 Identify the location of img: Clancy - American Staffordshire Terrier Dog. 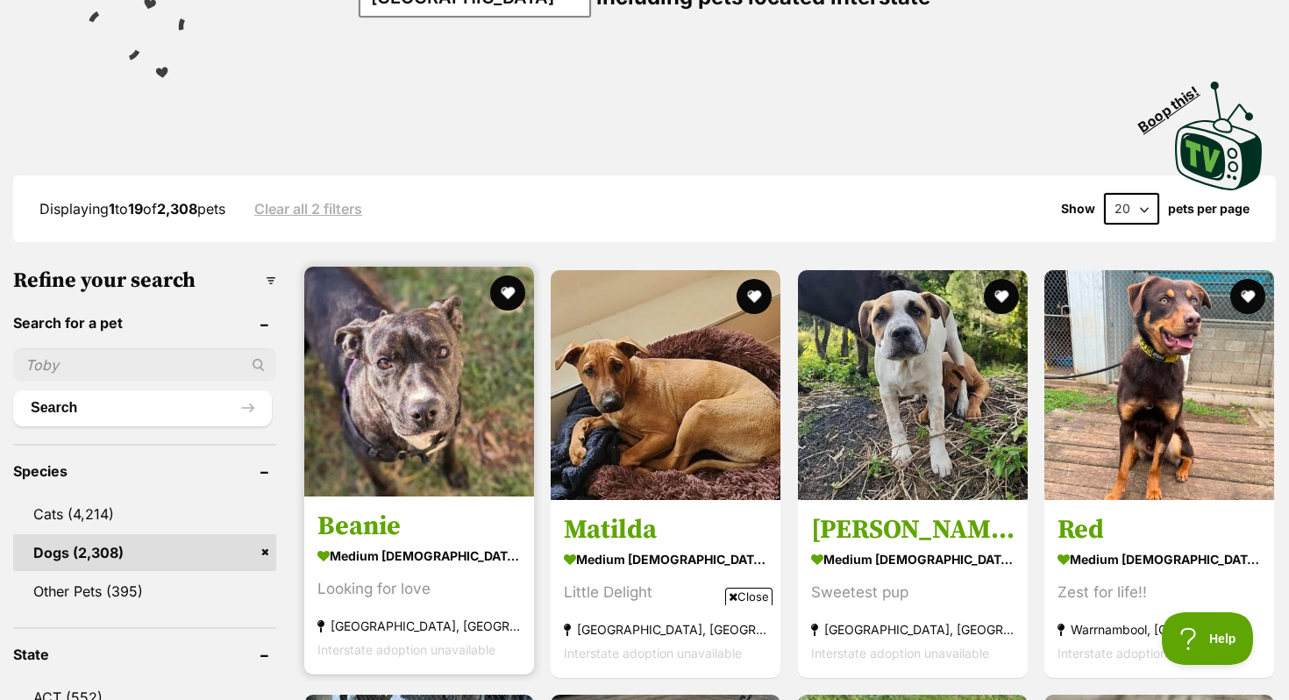
(913, 385).